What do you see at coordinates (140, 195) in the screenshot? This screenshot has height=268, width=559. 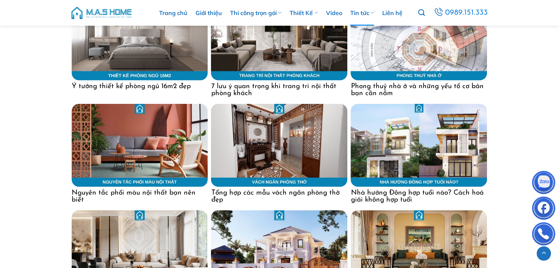 I see `h4: Nguyên tắc phối màu nội thất bạn nên biết` at bounding box center [140, 195].